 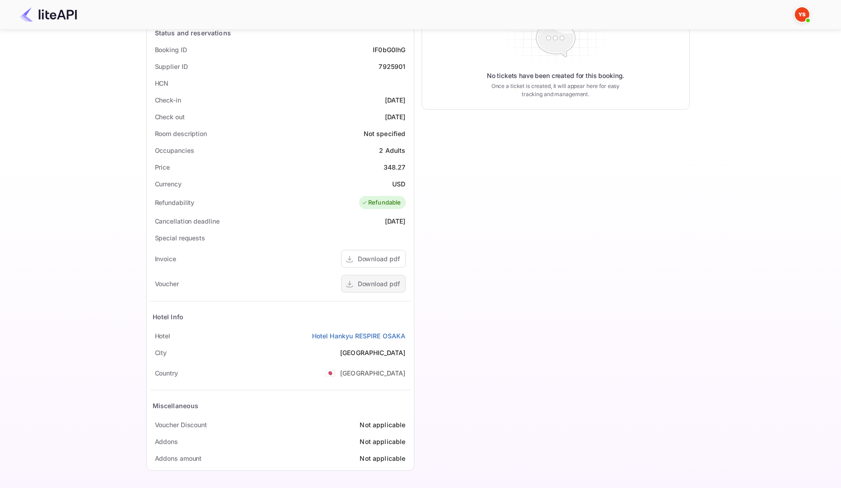 What do you see at coordinates (180, 237) in the screenshot?
I see `div: Special requests` at bounding box center [180, 237].